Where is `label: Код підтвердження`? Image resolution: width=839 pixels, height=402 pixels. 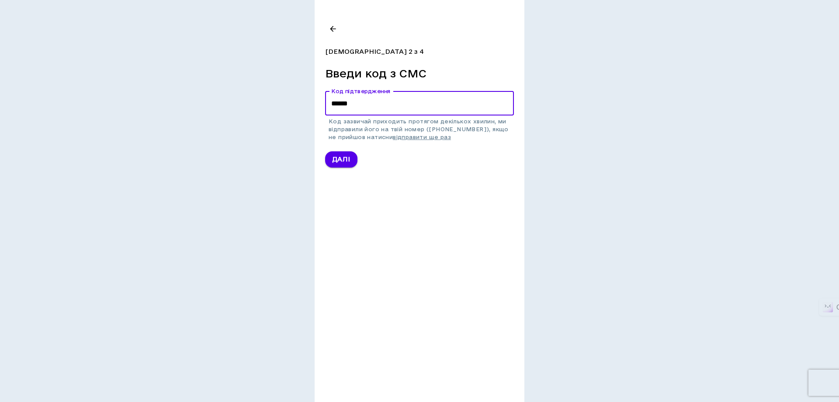 label: Код підтвердження is located at coordinates (361, 90).